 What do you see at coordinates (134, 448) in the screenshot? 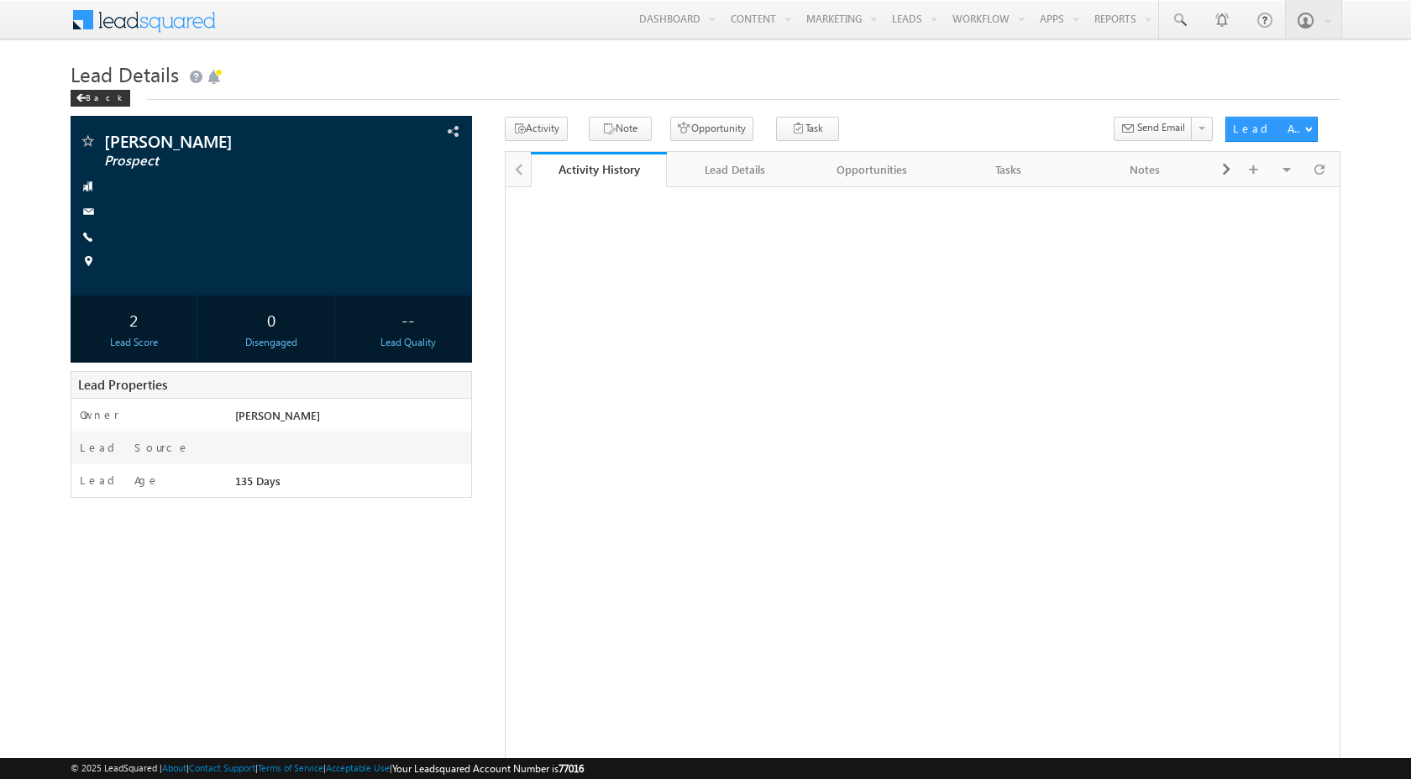
I see `label: Lead Source` at bounding box center [134, 448].